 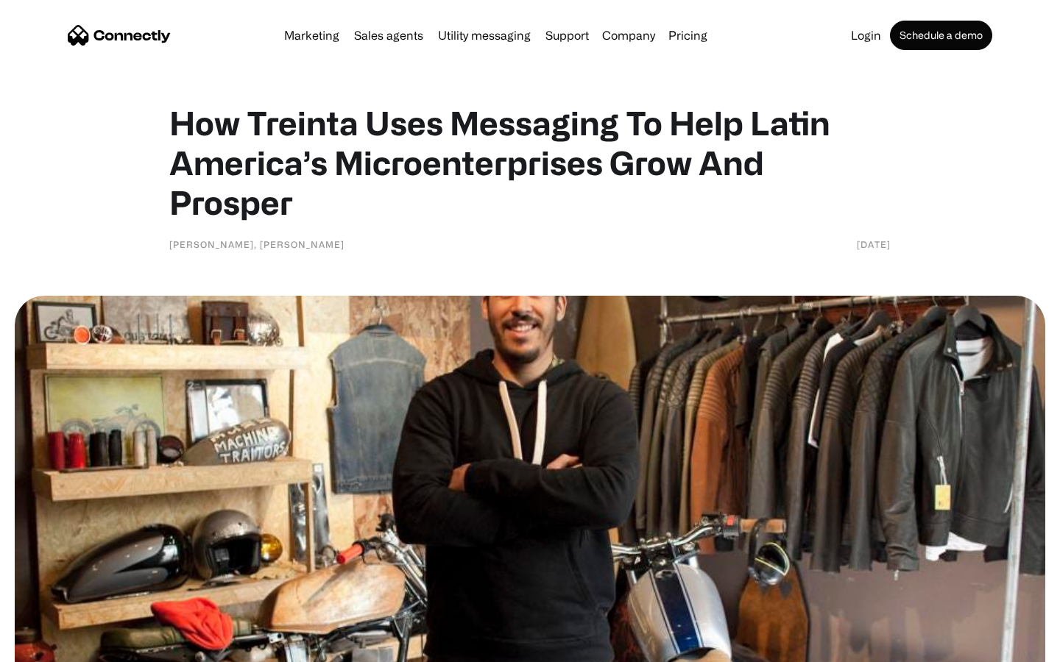 I want to click on aside: Language selected: English, so click(x=52, y=647).